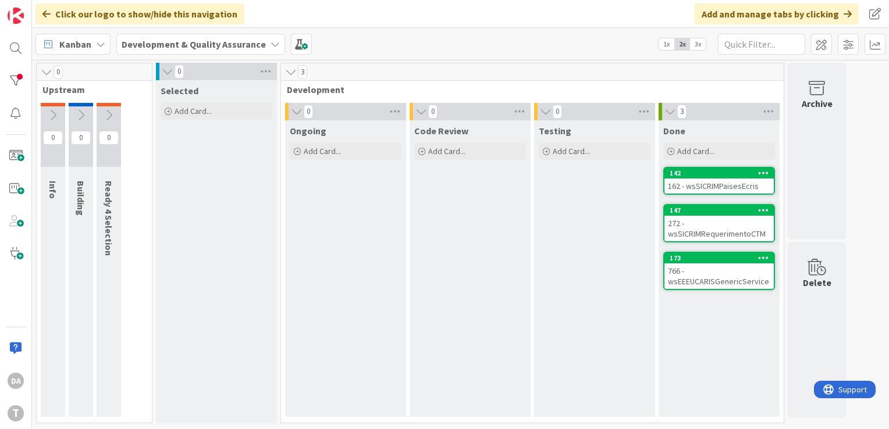 This screenshot has height=429, width=889. Describe the element at coordinates (666, 44) in the screenshot. I see `span: 1x` at that location.